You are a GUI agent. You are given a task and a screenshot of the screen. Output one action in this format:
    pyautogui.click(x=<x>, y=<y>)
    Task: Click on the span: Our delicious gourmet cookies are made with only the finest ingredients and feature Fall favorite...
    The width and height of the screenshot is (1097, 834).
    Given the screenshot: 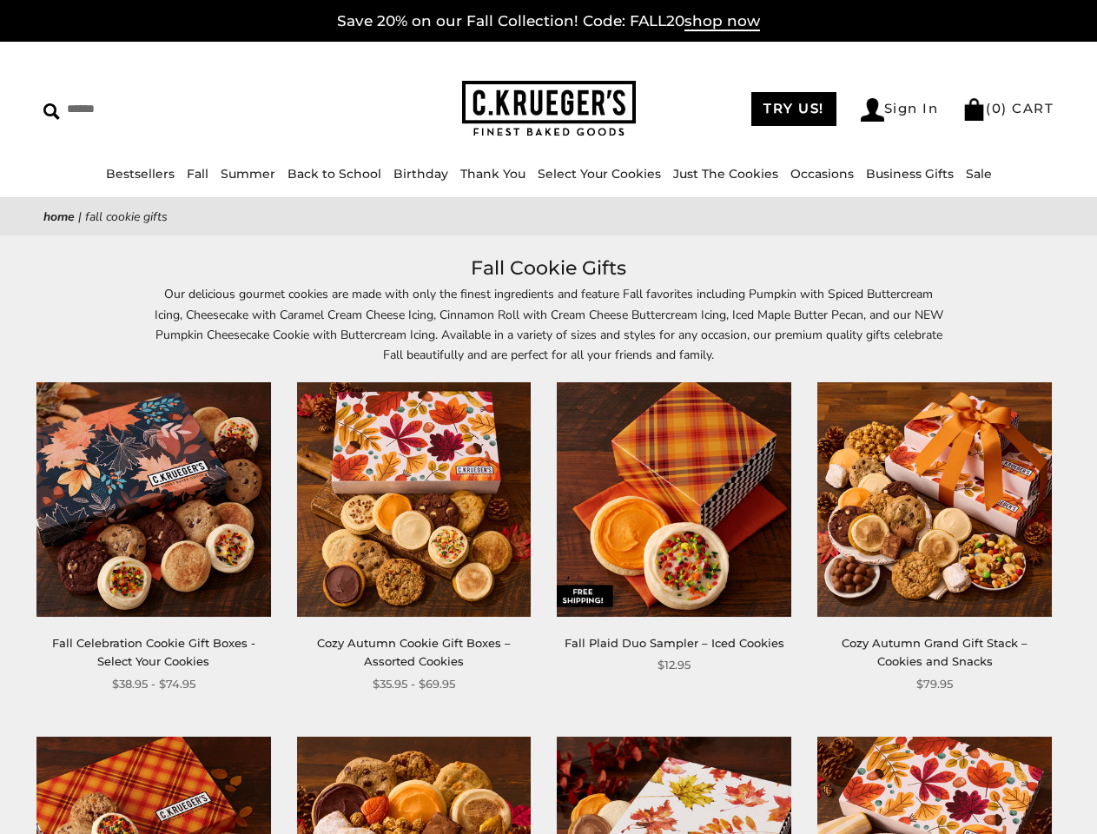 What is the action you would take?
    pyautogui.click(x=549, y=324)
    